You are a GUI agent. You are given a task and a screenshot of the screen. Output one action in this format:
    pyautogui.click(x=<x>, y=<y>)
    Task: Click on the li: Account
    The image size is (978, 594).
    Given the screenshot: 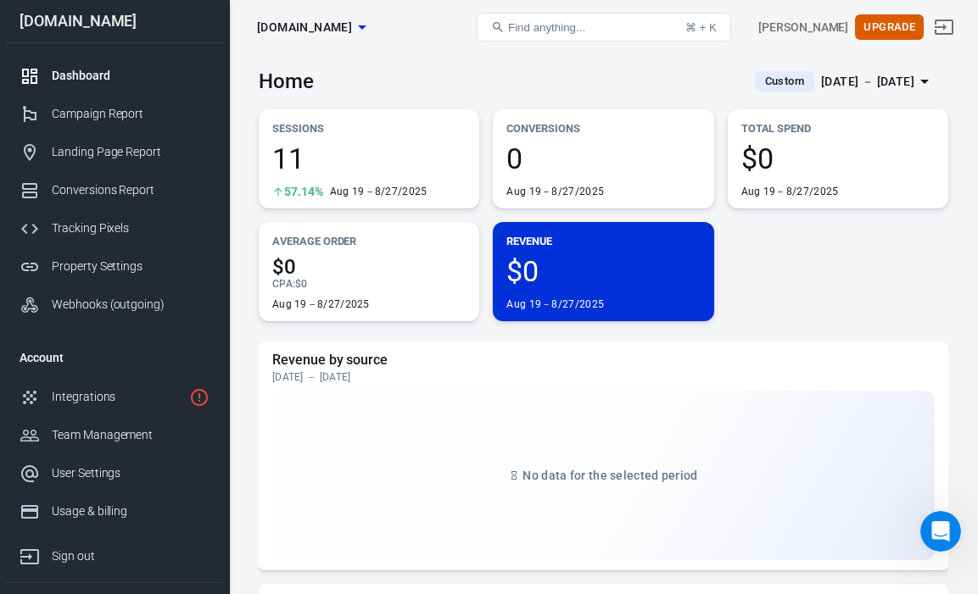 What is the action you would take?
    pyautogui.click(x=114, y=358)
    